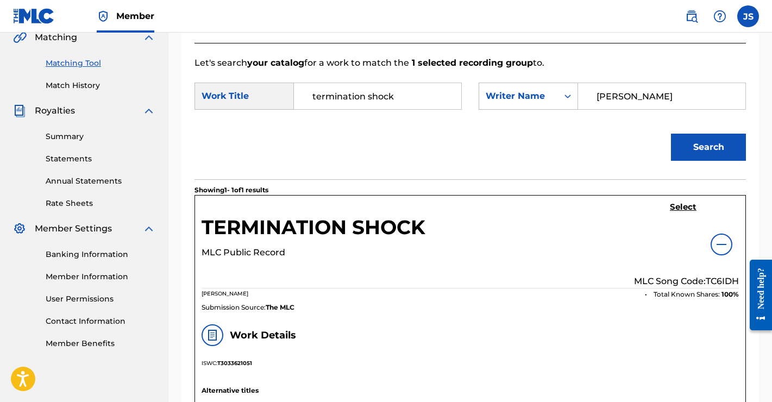 The height and width of the screenshot is (402, 772). Describe the element at coordinates (212, 335) in the screenshot. I see `img: work details` at that location.